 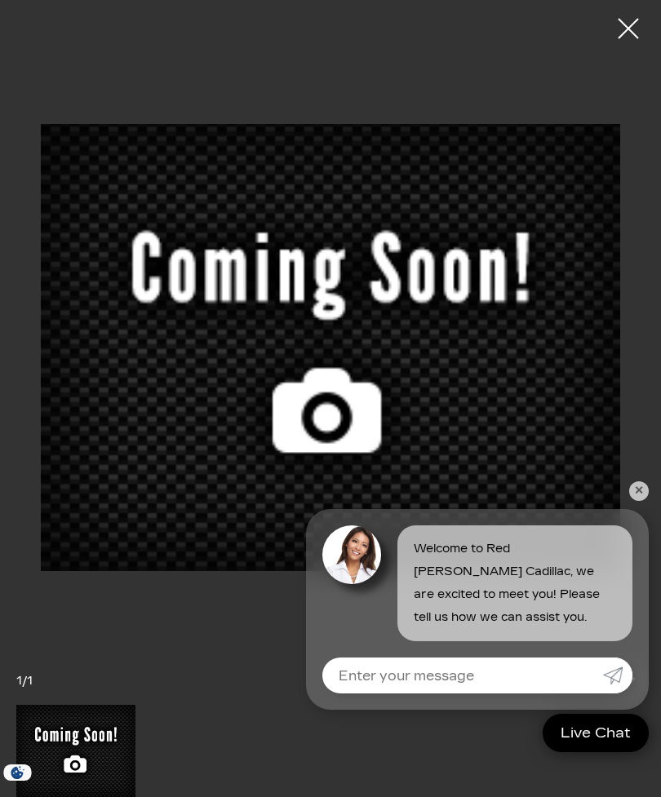 I want to click on input: Enter your message, so click(x=463, y=676).